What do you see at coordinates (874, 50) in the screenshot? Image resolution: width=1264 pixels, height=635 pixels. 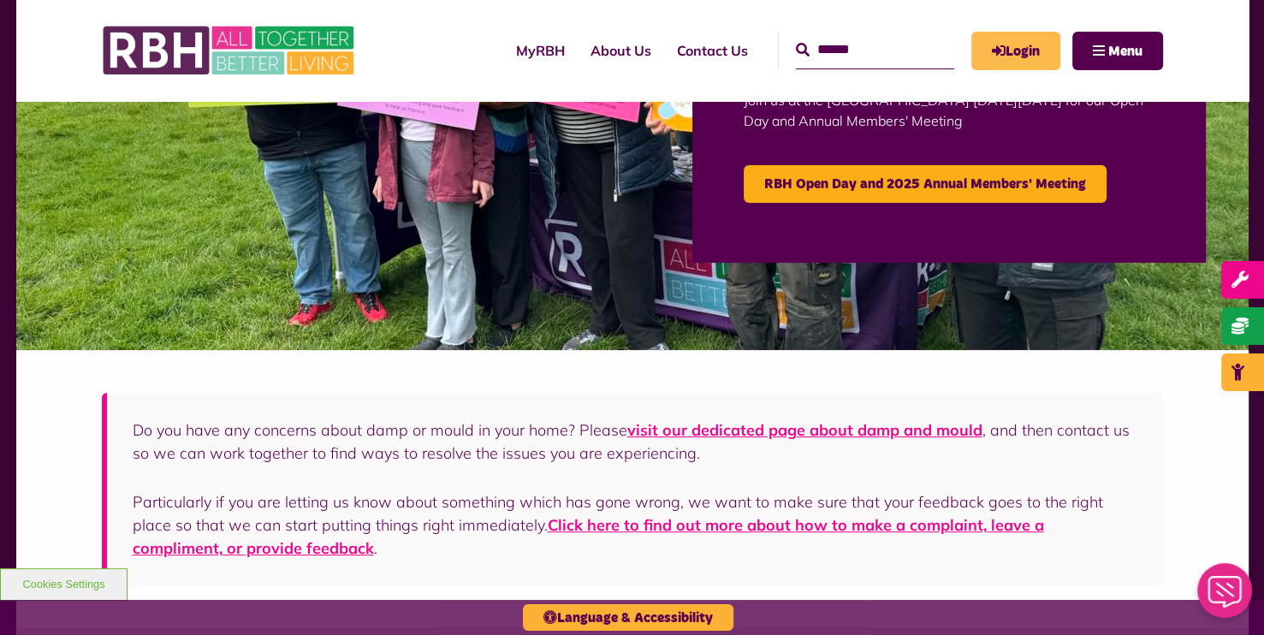 I see `input: Search` at bounding box center [874, 50].